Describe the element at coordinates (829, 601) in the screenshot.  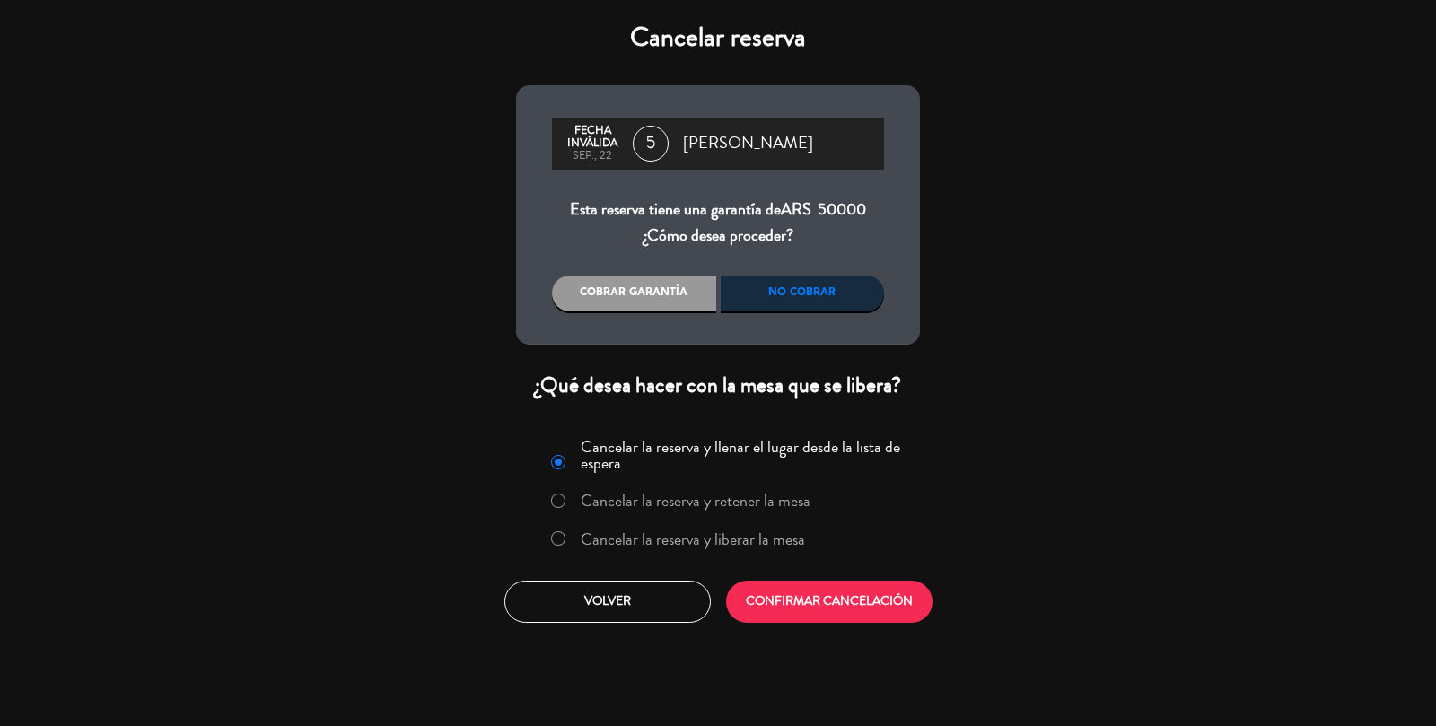
I see `button: CONFIRMAR CANCELACIÓN` at that location.